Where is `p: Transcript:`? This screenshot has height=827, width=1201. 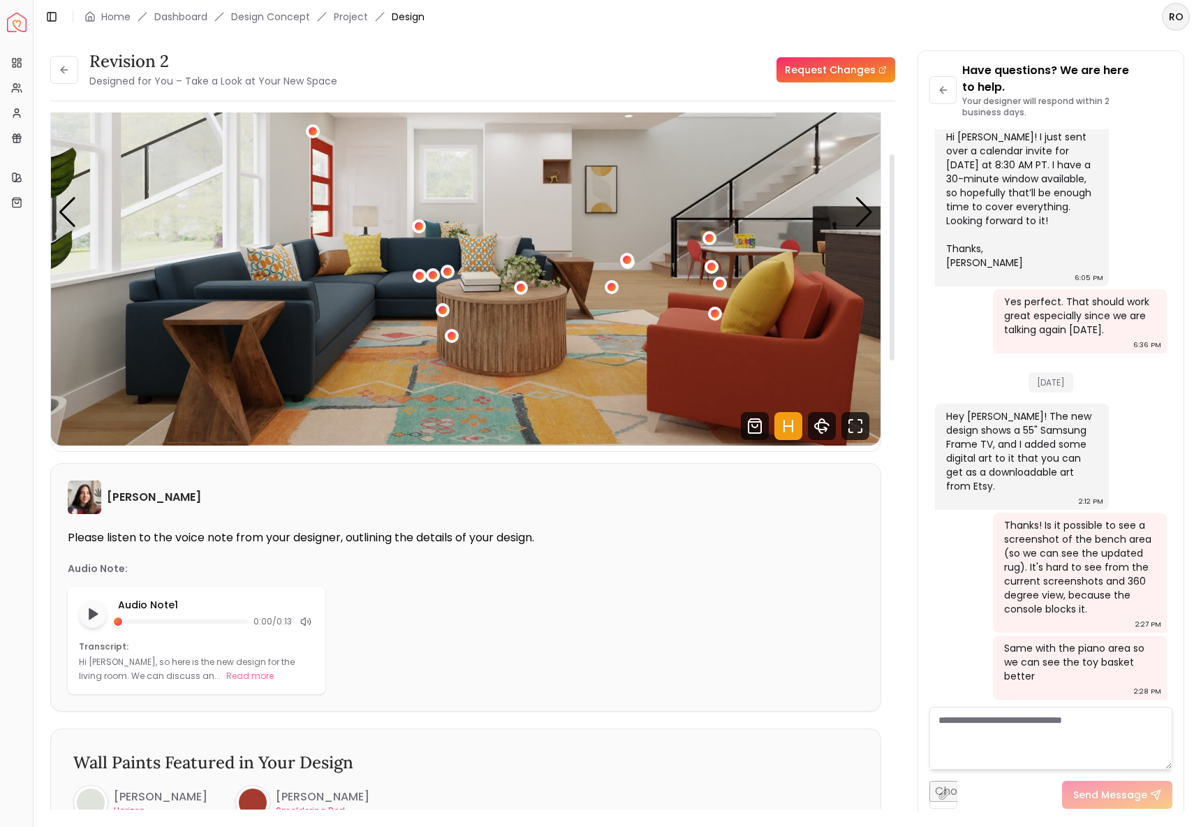 p: Transcript: is located at coordinates (196, 647).